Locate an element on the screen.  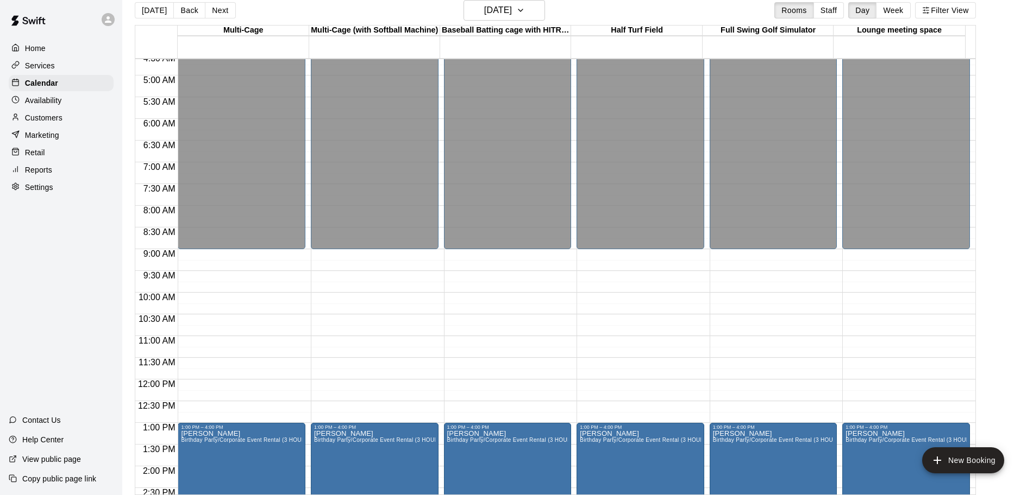
p: Home is located at coordinates (35, 48).